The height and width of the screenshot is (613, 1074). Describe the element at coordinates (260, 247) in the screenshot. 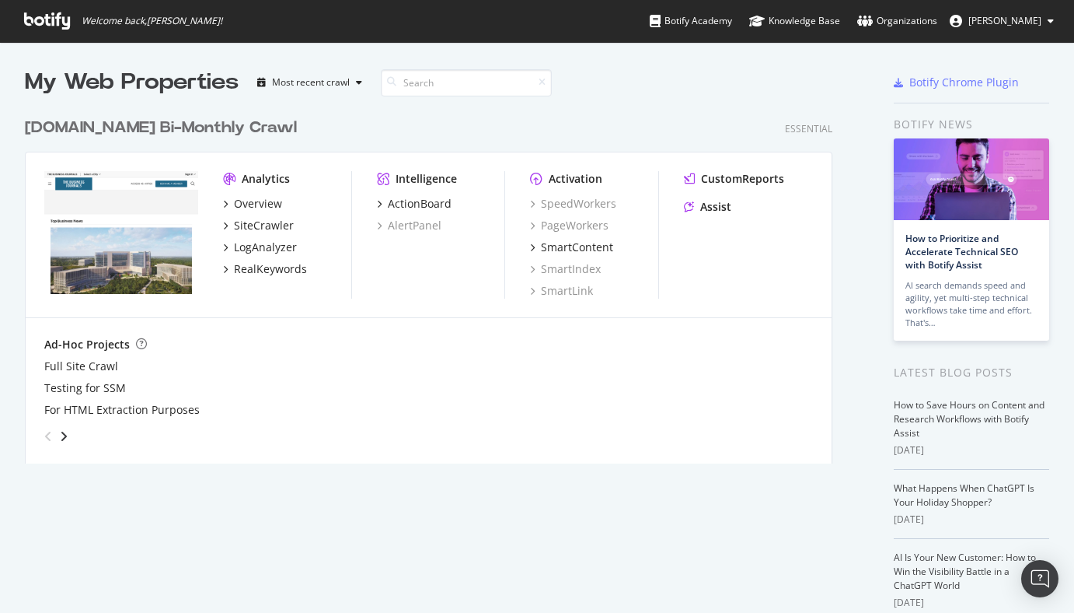

I see `a: LogAnalyzer` at that location.